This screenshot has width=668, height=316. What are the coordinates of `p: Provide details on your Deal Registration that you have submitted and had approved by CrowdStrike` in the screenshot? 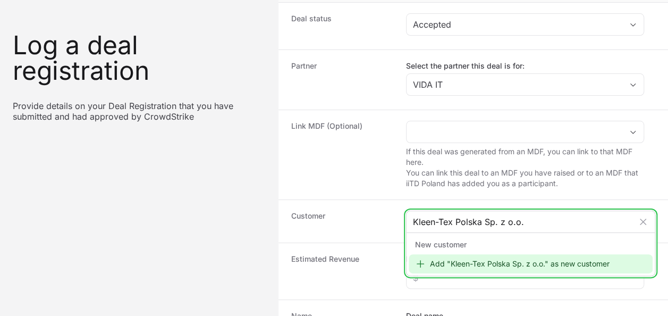 It's located at (139, 111).